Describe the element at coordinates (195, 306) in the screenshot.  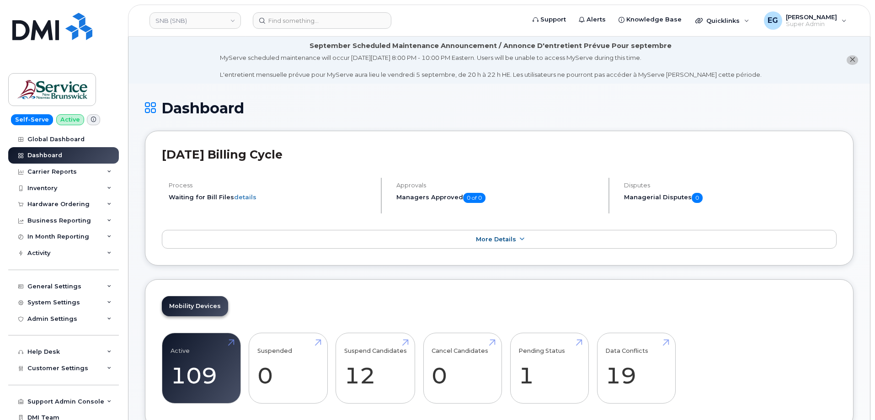
I see `a: Mobility Devices` at that location.